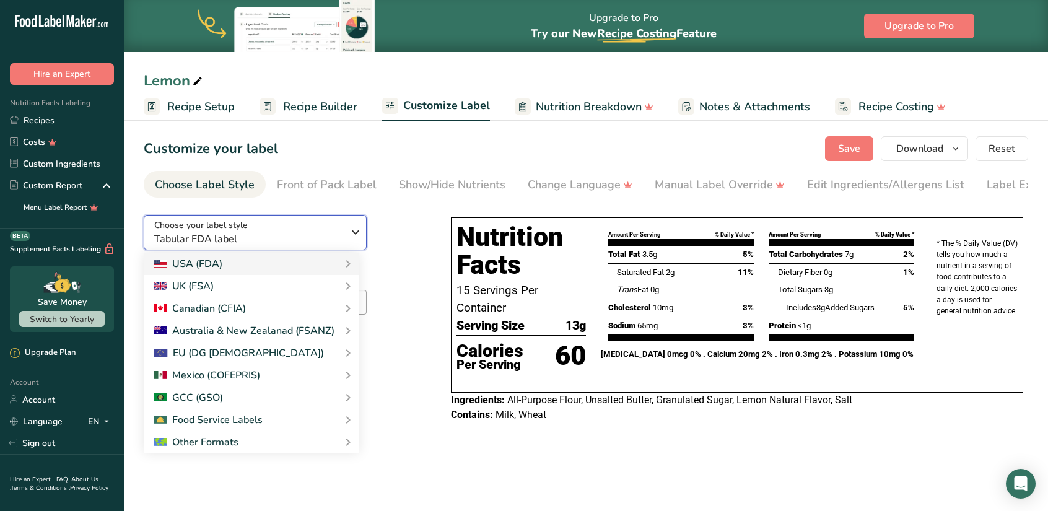 The width and height of the screenshot is (1048, 511). I want to click on h1: Customize your label, so click(210, 149).